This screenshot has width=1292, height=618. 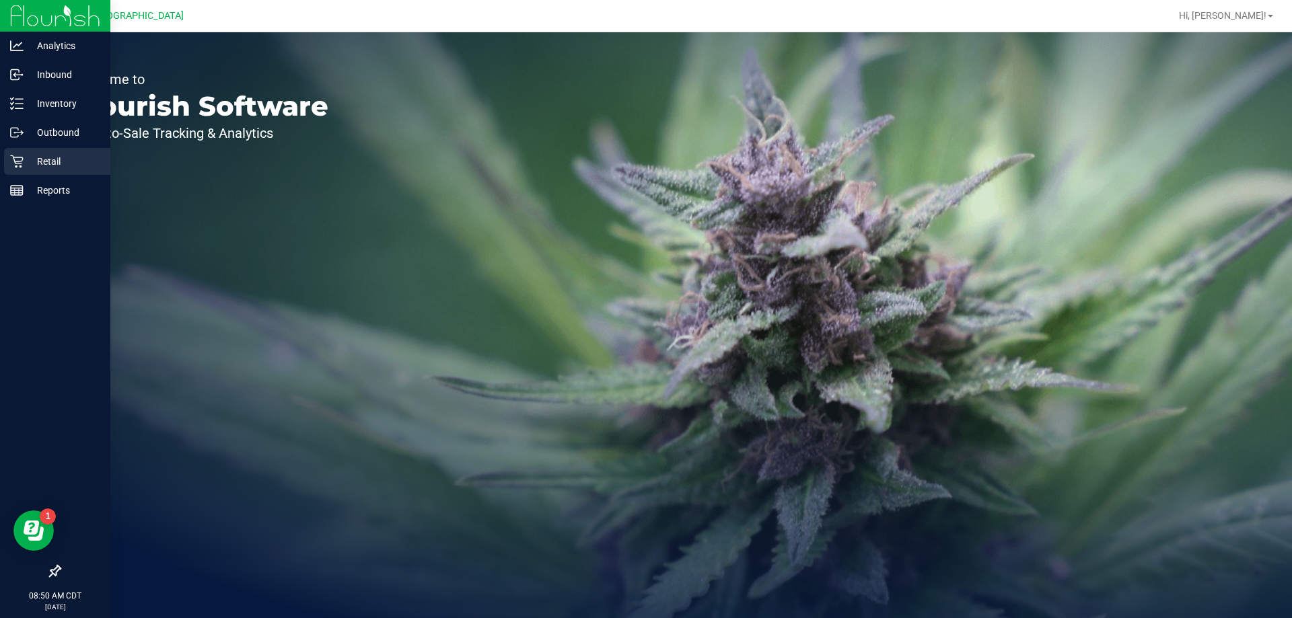 What do you see at coordinates (17, 133) in the screenshot?
I see `inline-svg: Outbound` at bounding box center [17, 133].